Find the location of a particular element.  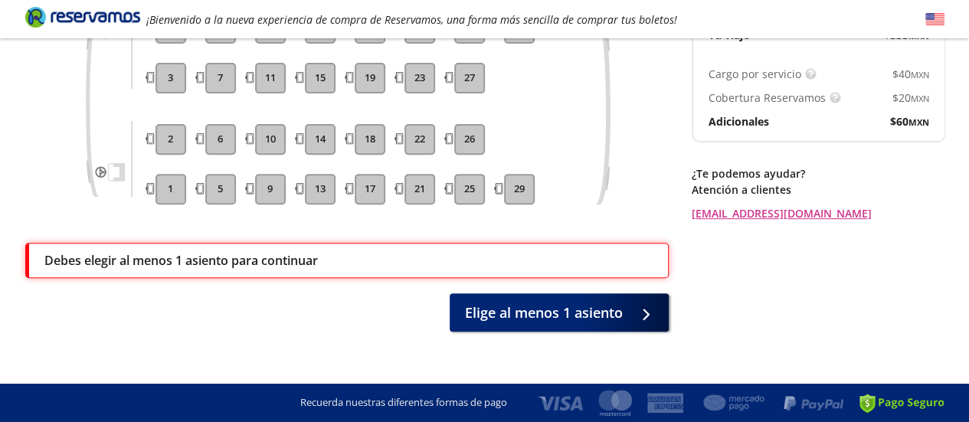

button: 29 is located at coordinates (519, 189).